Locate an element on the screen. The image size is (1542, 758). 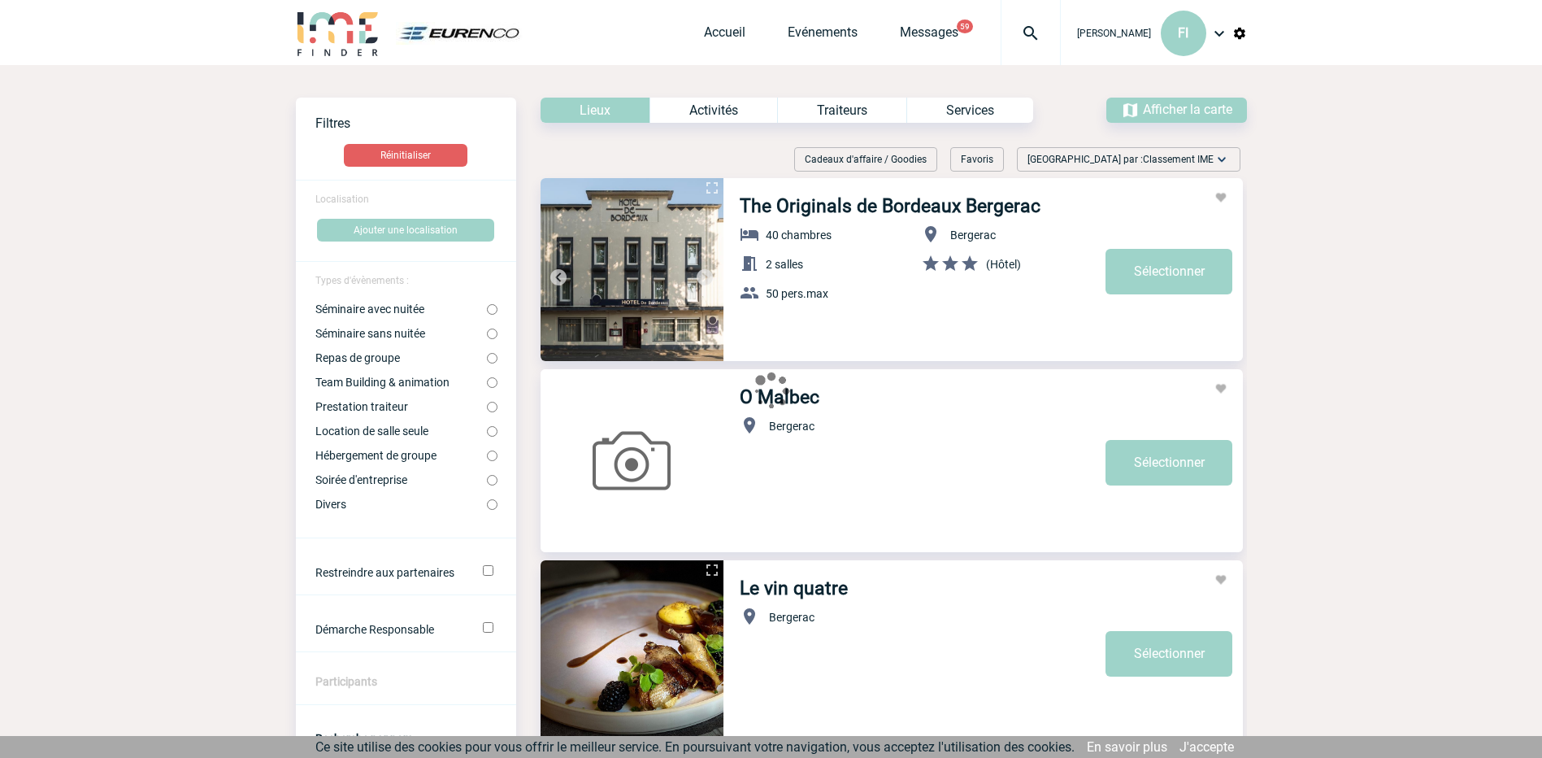
a: J'accepte is located at coordinates (1206, 746).